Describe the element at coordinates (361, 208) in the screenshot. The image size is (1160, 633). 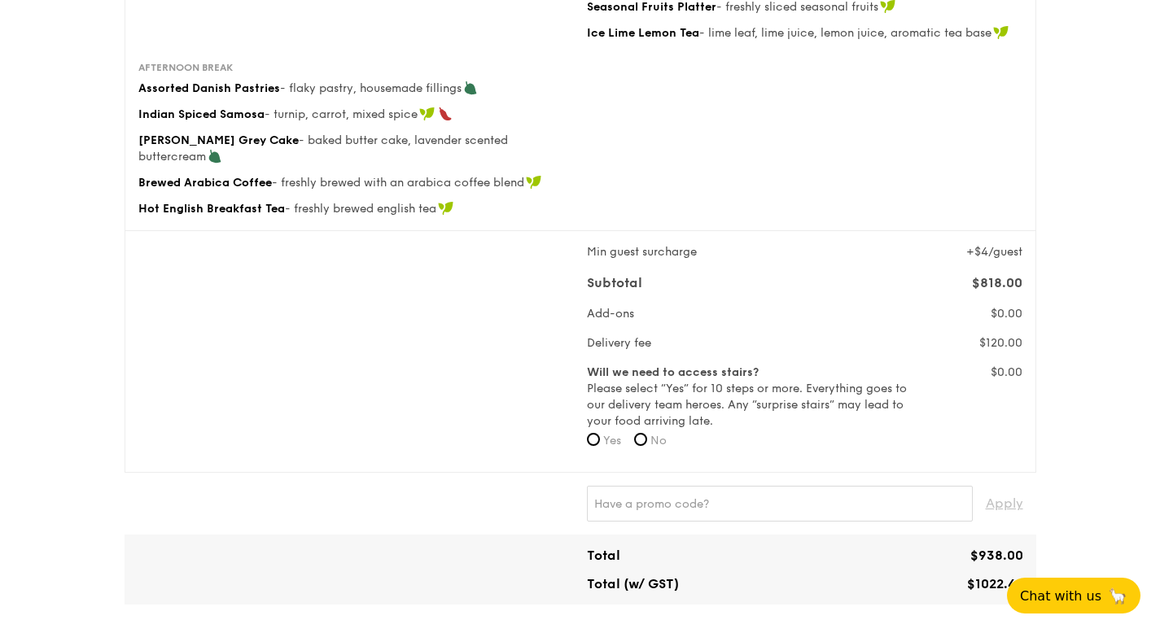
I see `span: - freshly brewed english tea` at that location.